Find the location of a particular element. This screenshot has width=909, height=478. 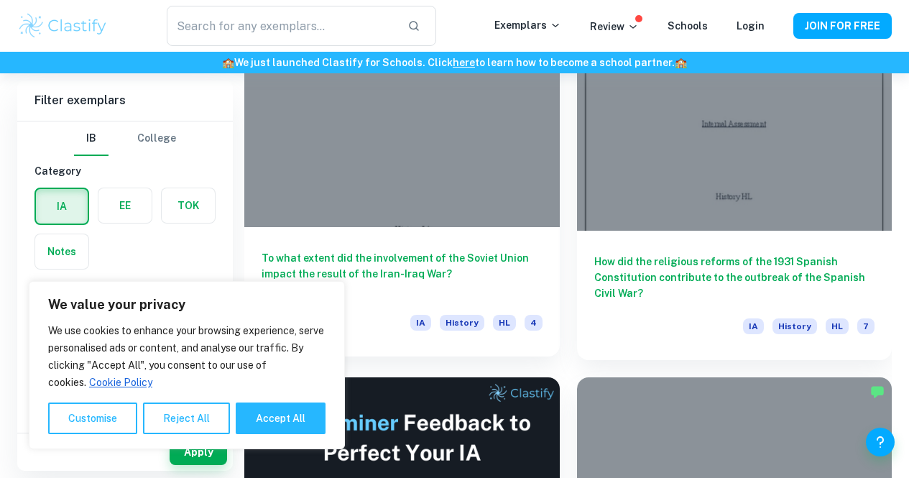

button: Reject All is located at coordinates (186, 418).